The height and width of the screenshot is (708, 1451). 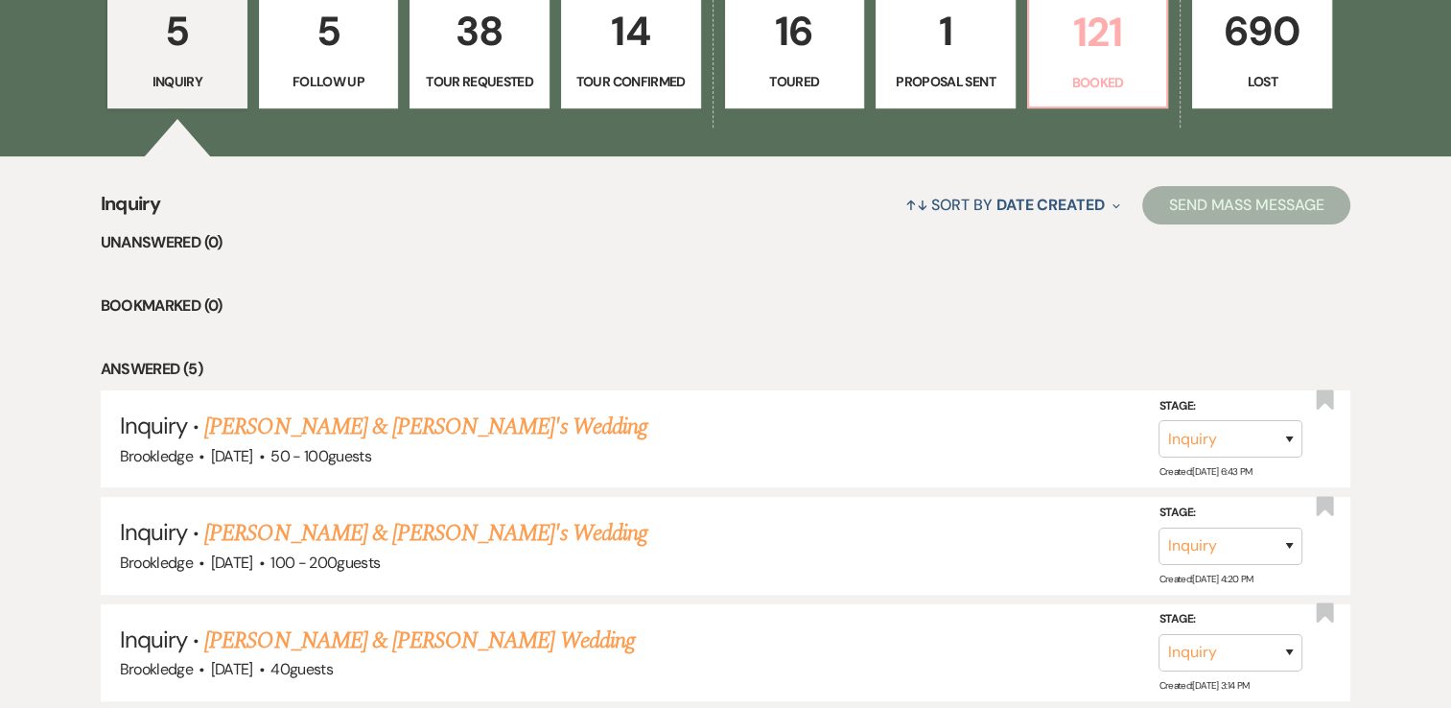 I want to click on span: Date Created, so click(x=1050, y=204).